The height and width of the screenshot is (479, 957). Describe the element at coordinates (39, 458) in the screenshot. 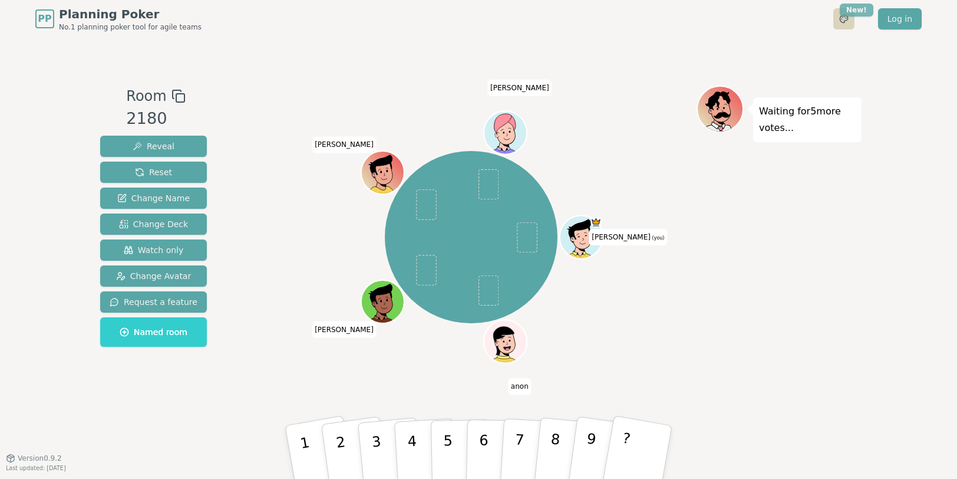

I see `span: Version 0.9.2` at that location.